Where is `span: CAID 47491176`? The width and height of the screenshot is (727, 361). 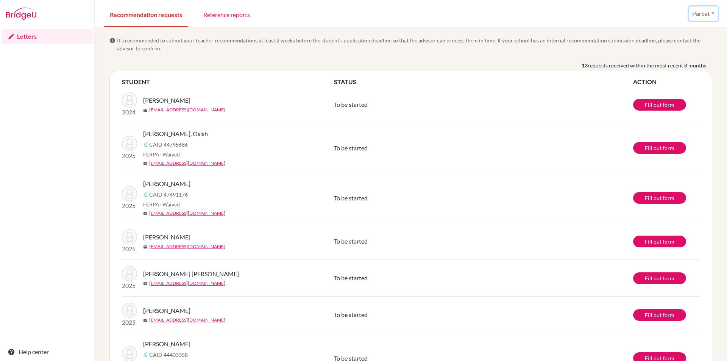 span: CAID 47491176 is located at coordinates (169, 194).